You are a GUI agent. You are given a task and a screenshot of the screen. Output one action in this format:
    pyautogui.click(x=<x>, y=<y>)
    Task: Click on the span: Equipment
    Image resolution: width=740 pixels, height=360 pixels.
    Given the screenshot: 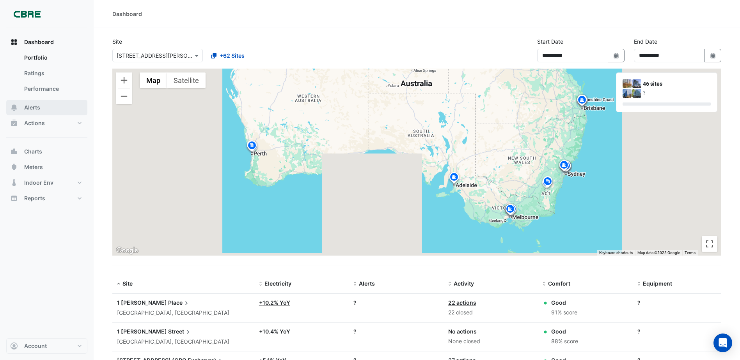 What is the action you would take?
    pyautogui.click(x=657, y=284)
    